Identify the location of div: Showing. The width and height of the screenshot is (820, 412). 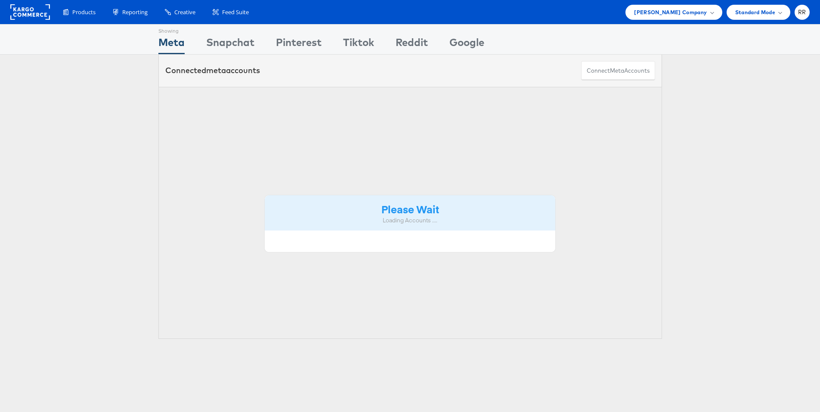
(171, 30).